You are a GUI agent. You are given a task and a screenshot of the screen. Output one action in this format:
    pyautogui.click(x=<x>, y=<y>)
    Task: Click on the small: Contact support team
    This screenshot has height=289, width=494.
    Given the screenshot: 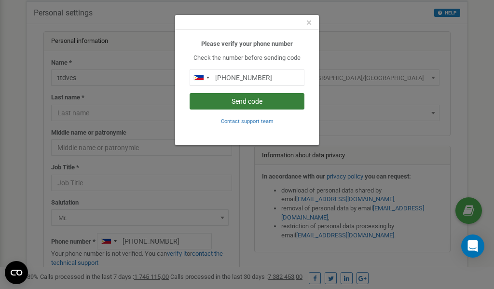 What is the action you would take?
    pyautogui.click(x=247, y=121)
    